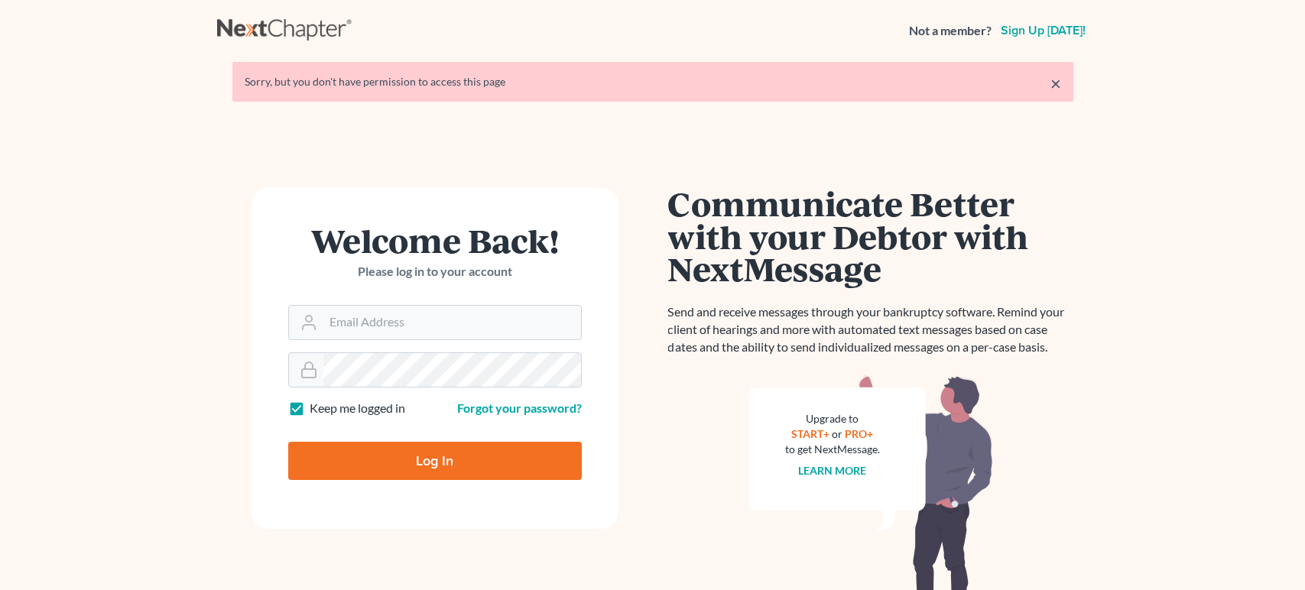 The image size is (1305, 590). What do you see at coordinates (871, 236) in the screenshot?
I see `h1: Communicate Better with your Debtor with NextMessage` at bounding box center [871, 236].